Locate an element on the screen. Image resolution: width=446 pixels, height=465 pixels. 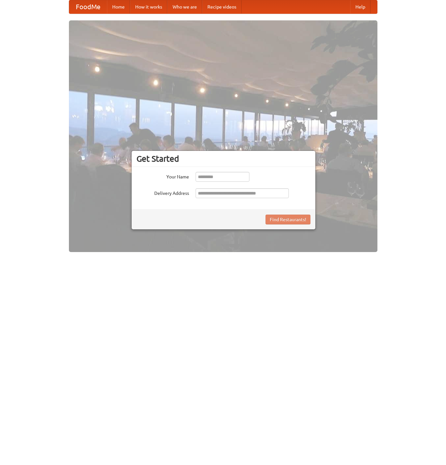
a: FoodMe is located at coordinates (88, 7).